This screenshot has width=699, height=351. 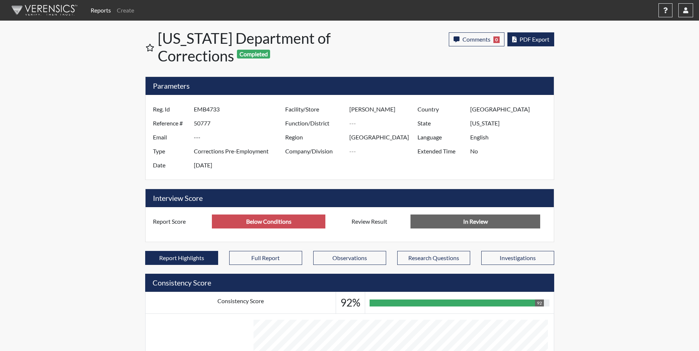 What do you see at coordinates (182, 258) in the screenshot?
I see `button: Report Highlights` at bounding box center [182, 258].